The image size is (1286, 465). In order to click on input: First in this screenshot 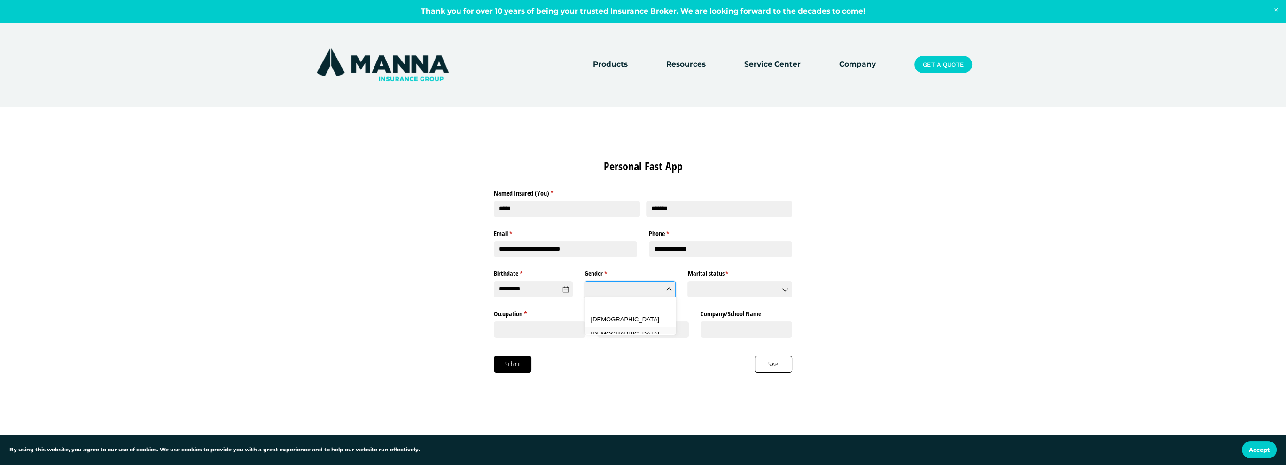, I will do `click(566, 209)`.